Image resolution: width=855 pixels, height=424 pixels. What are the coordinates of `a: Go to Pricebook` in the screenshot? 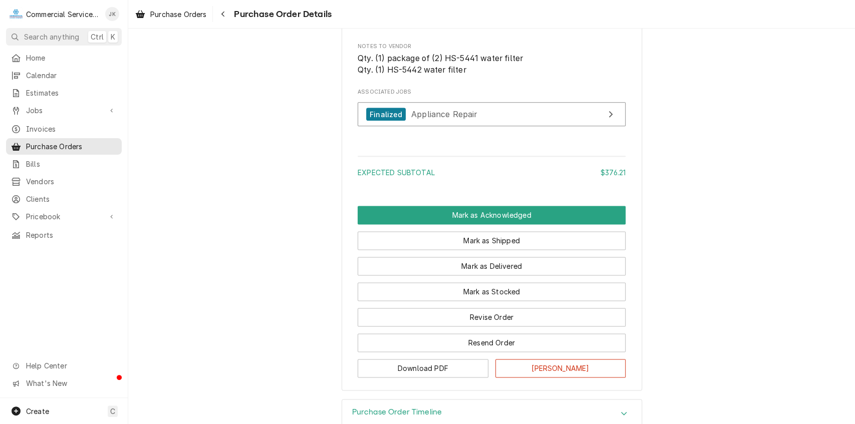 It's located at (64, 216).